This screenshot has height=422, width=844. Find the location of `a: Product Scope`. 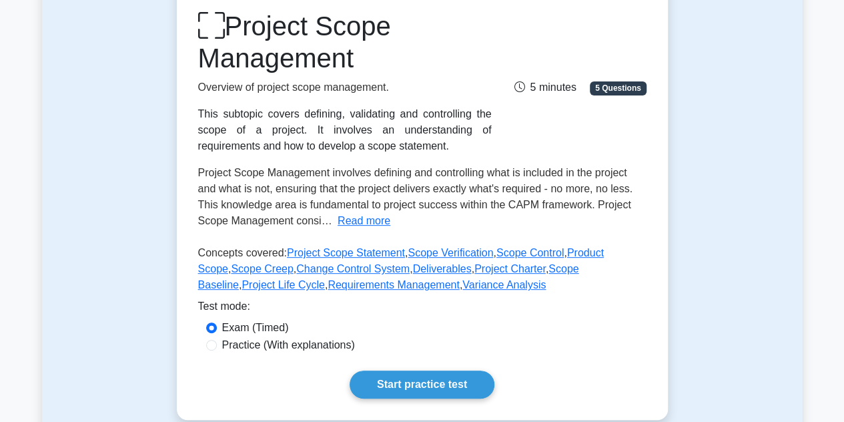

a: Product Scope is located at coordinates (401, 260).